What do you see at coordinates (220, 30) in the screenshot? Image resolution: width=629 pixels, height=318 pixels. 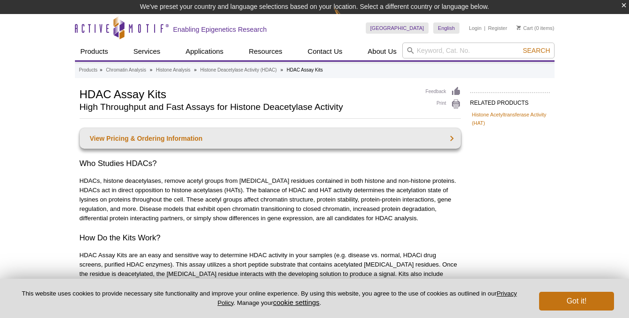 I see `h2: Enabling Epigenetics Research` at bounding box center [220, 30].